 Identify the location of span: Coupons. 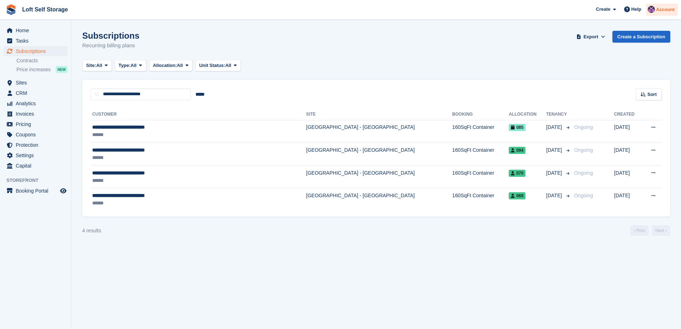
(37, 134).